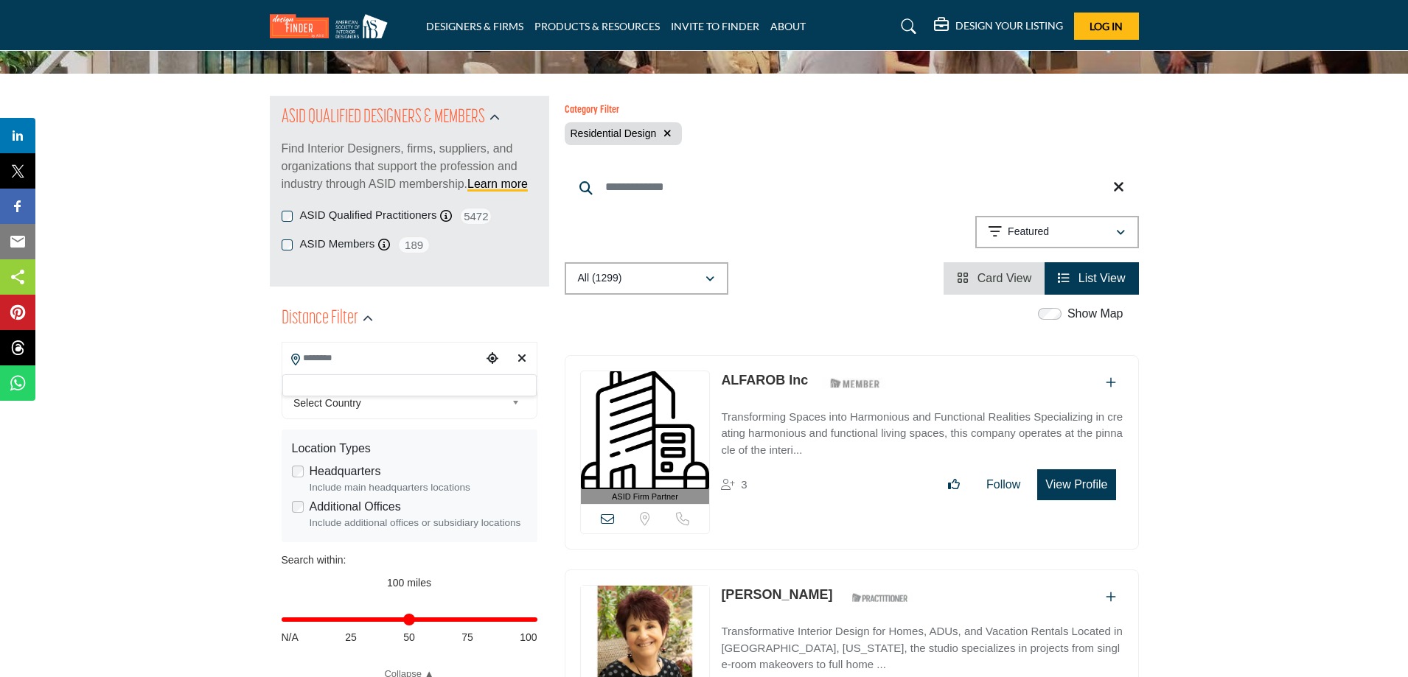 The height and width of the screenshot is (677, 1408). What do you see at coordinates (788, 26) in the screenshot?
I see `a: ABOUT` at bounding box center [788, 26].